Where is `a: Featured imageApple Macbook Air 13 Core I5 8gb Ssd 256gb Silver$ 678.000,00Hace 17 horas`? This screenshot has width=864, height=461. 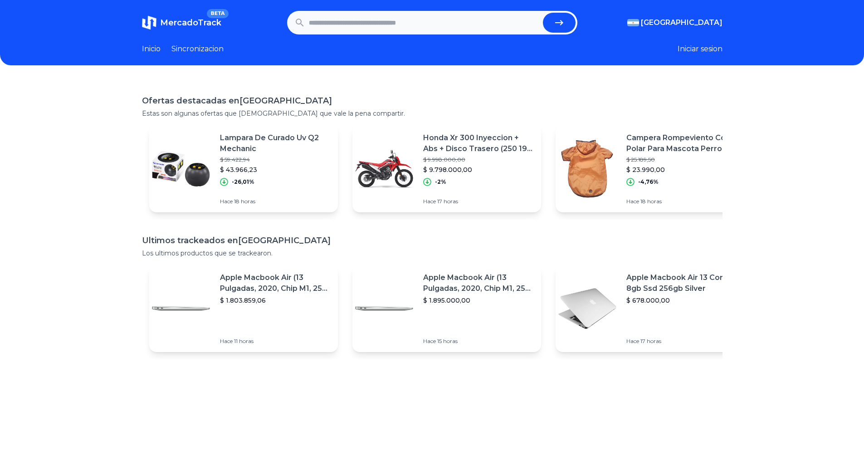
a: Featured imageApple Macbook Air 13 Core I5 8gb Ssd 256gb Silver$ 678.000,00Hace 17 horas is located at coordinates (650, 308).